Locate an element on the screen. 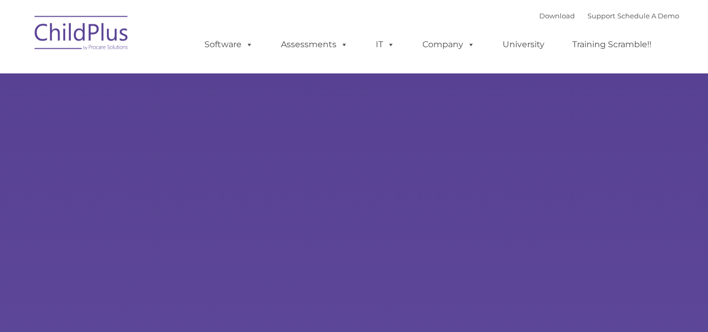 The image size is (708, 332). a: Training Scramble!! is located at coordinates (612, 45).